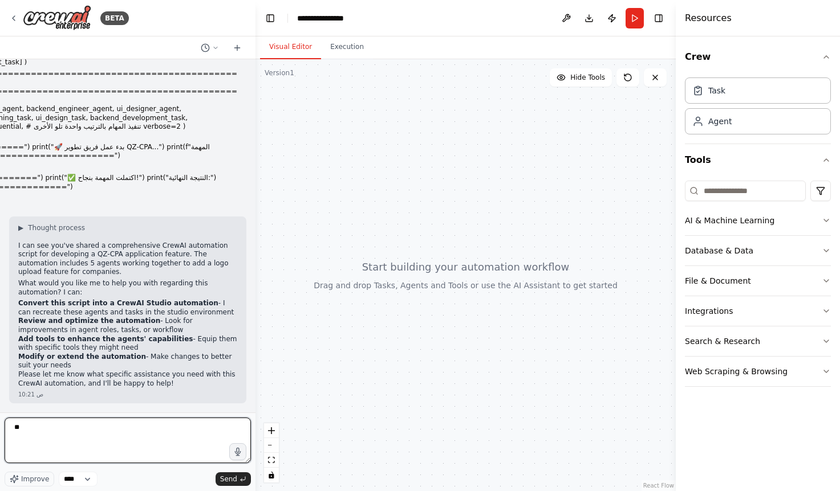 This screenshot has width=840, height=491. Describe the element at coordinates (326, 18) in the screenshot. I see `nav: breadcrumb` at that location.